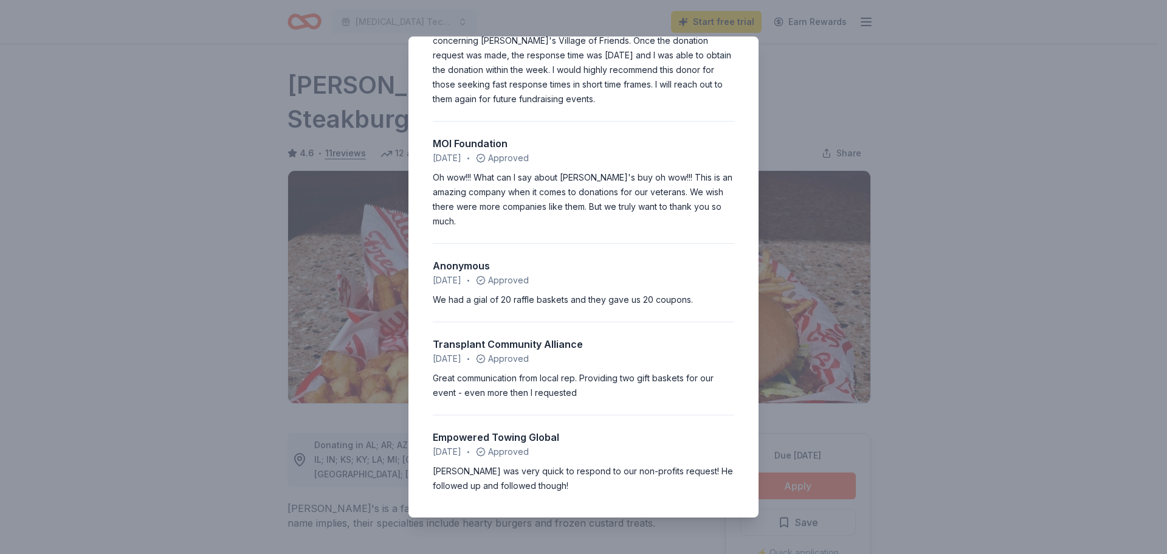 The height and width of the screenshot is (554, 1167). Describe the element at coordinates (583, 385) in the screenshot. I see `div: Great communication from local rep. Providing two gift baskets for our event - even more then I r...` at that location.